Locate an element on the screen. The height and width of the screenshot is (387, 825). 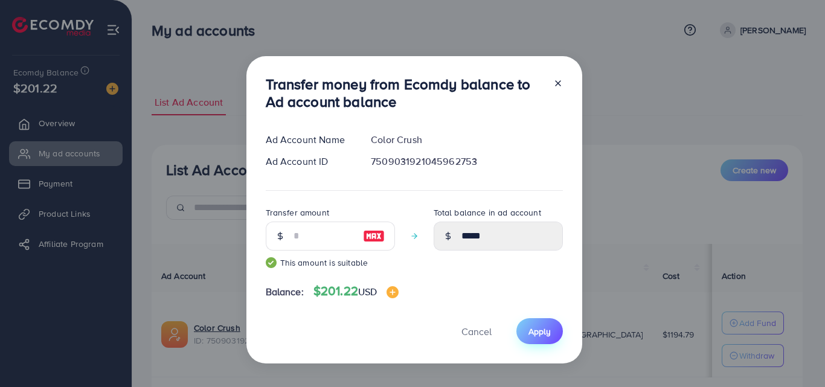
button: Apply is located at coordinates (539, 331).